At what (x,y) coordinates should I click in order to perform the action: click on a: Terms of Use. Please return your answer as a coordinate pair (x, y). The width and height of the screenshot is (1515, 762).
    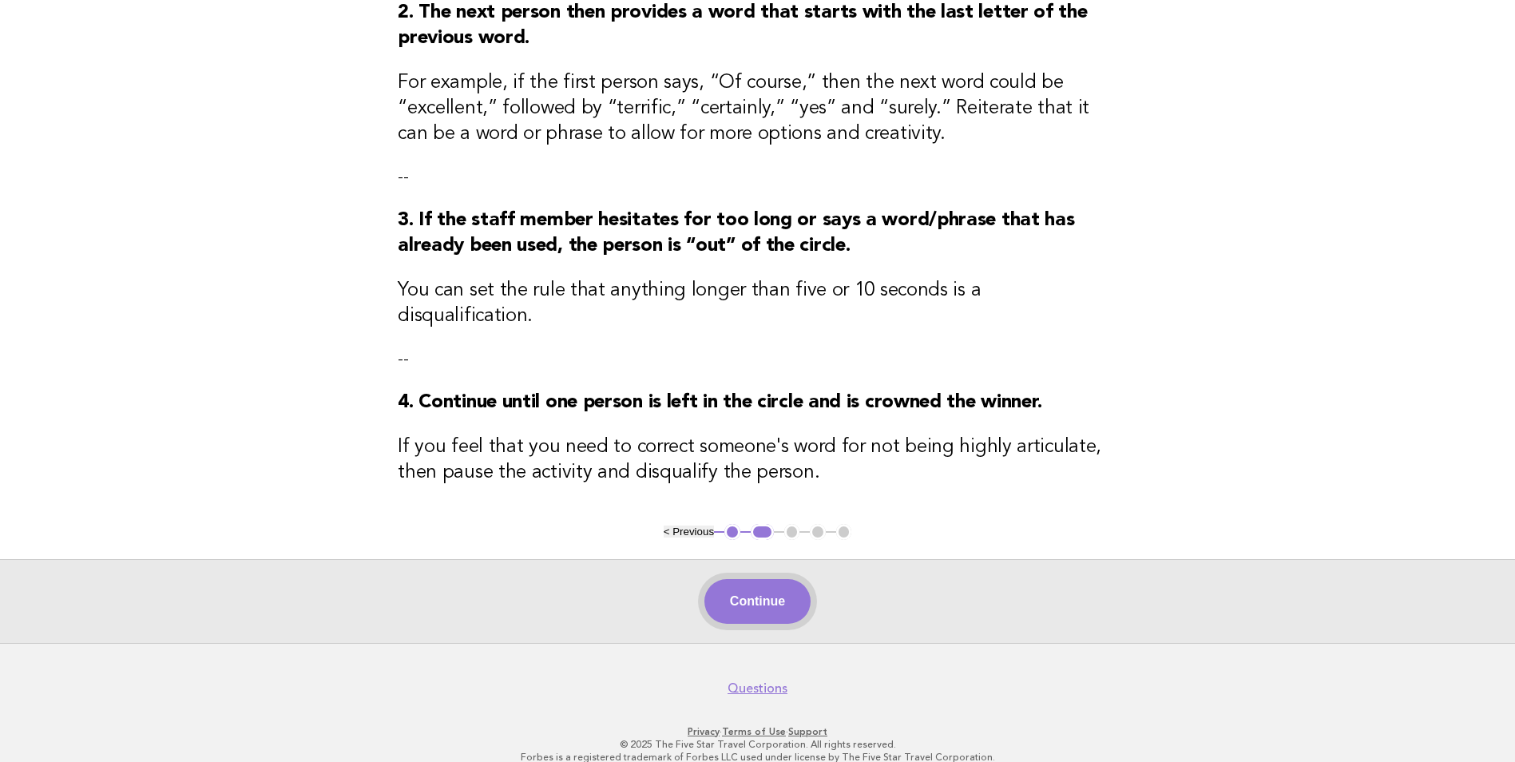
    Looking at the image, I should click on (754, 731).